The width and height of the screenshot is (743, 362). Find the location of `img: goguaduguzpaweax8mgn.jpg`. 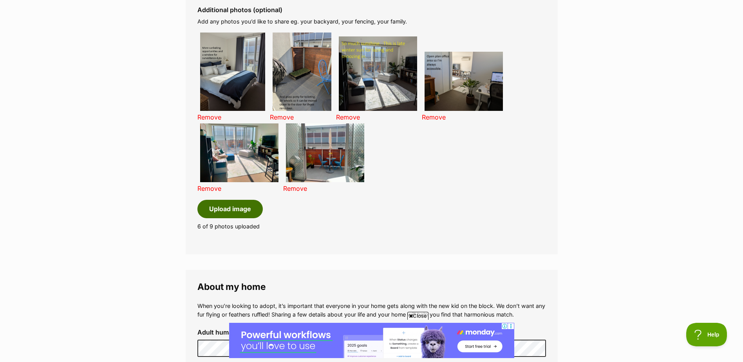

img: goguaduguzpaweax8mgn.jpg is located at coordinates (239, 153).